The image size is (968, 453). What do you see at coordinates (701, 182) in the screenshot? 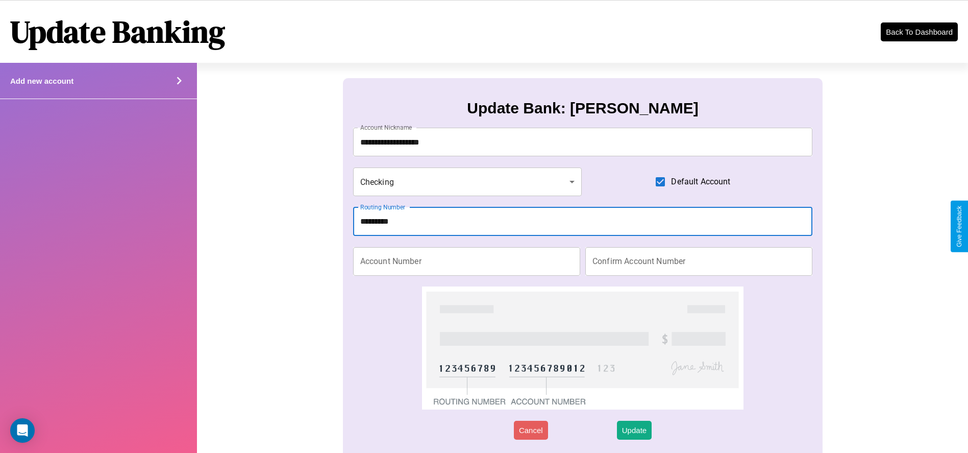
I see `span: Default Account` at bounding box center [701, 182].